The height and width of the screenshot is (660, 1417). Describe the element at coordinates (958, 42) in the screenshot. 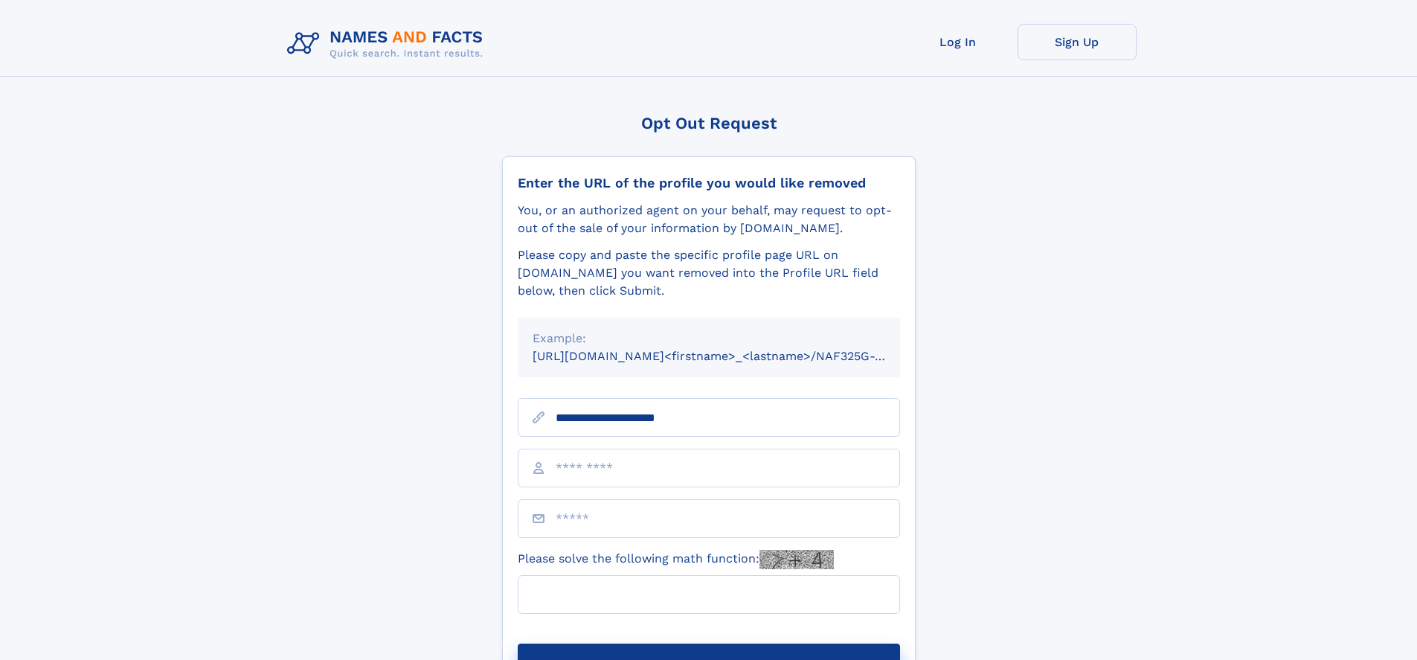

I see `a: Log In` at that location.